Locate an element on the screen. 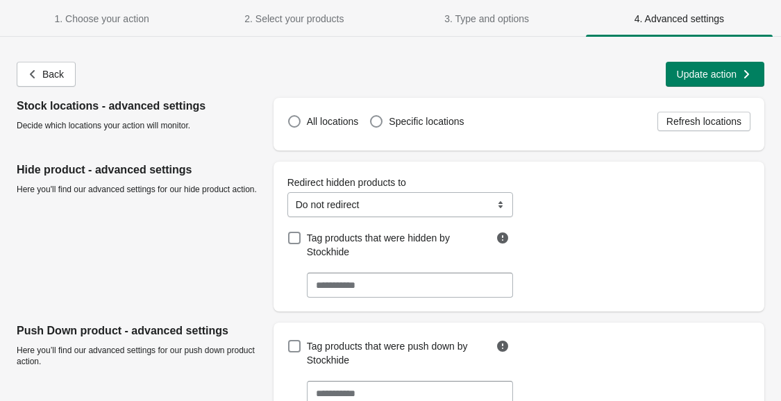 Image resolution: width=781 pixels, height=401 pixels. span: All locations is located at coordinates (332, 121).